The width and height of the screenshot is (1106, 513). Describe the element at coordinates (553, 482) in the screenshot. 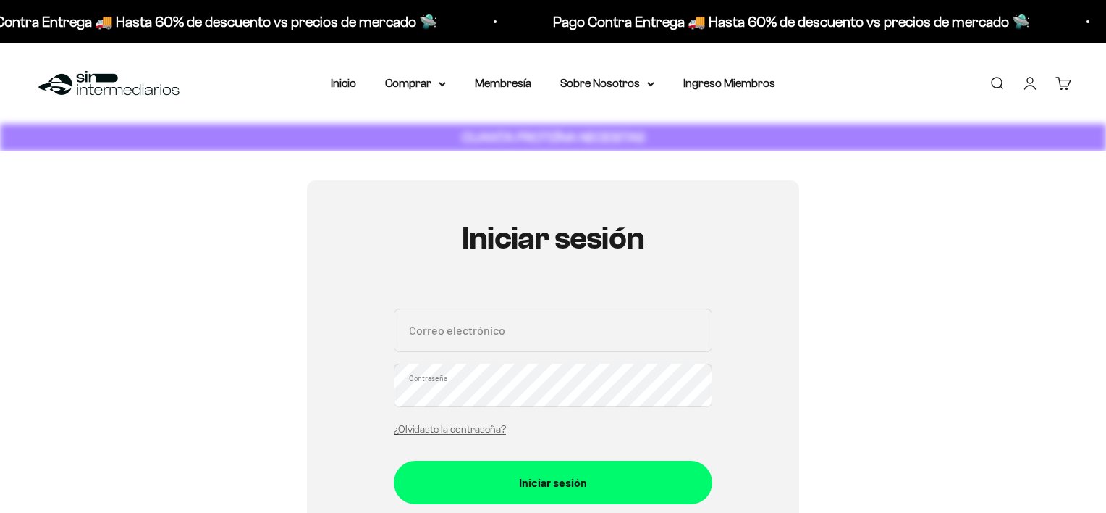

I see `div: Iniciar sesión` at that location.